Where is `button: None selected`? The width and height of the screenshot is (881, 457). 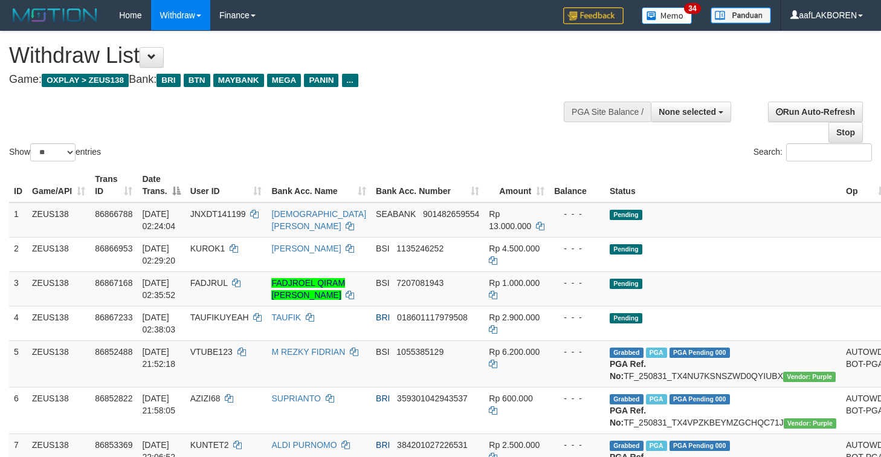
button: None selected is located at coordinates (691, 112).